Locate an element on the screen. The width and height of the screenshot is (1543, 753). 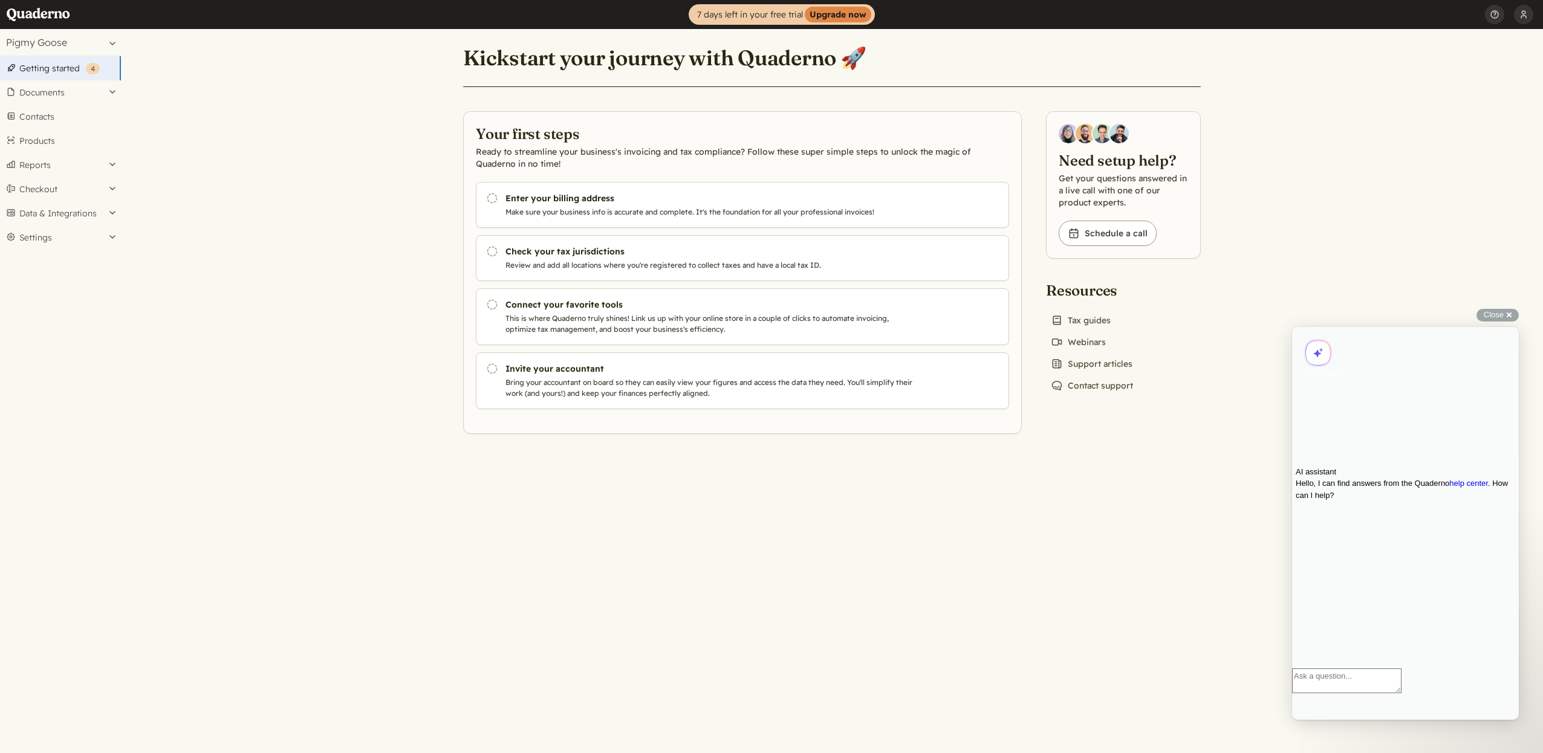
div: Welcome message is located at coordinates (113, 157).